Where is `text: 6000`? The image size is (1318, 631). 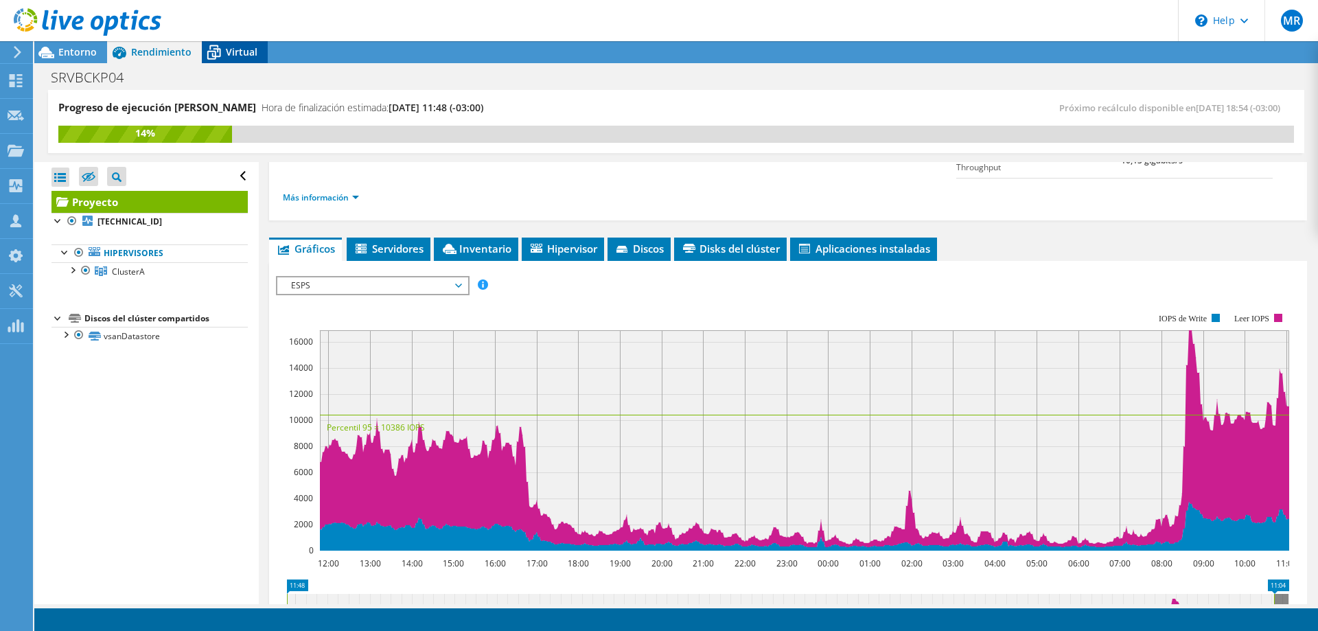
text: 6000 is located at coordinates (303, 472).